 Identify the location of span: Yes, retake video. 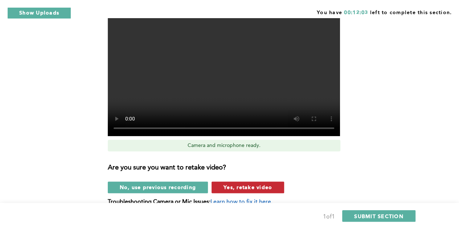
(248, 187).